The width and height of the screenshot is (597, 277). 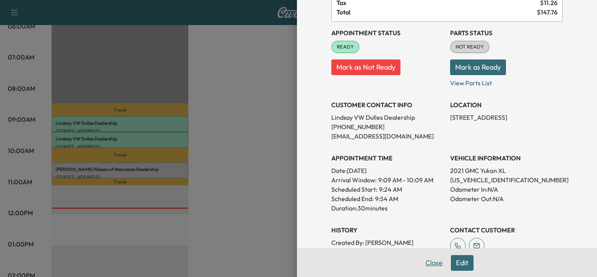 I want to click on h3: VEHICLE INFORMATION, so click(x=507, y=158).